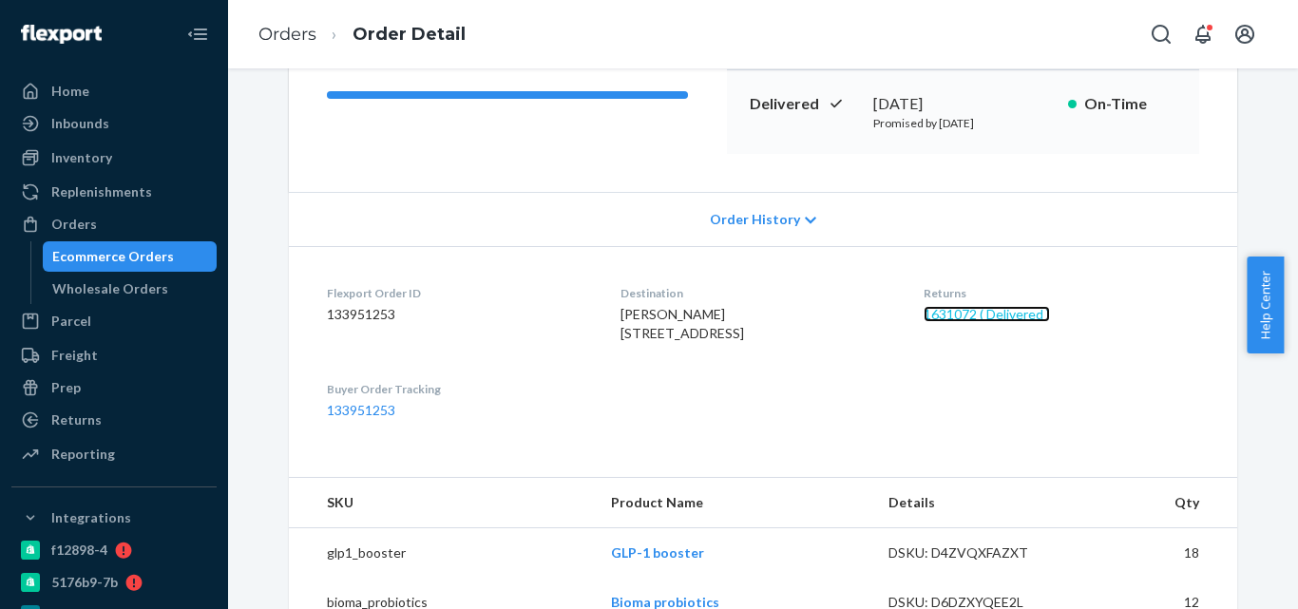 The height and width of the screenshot is (609, 1298). I want to click on button: Open account menu, so click(1244, 34).